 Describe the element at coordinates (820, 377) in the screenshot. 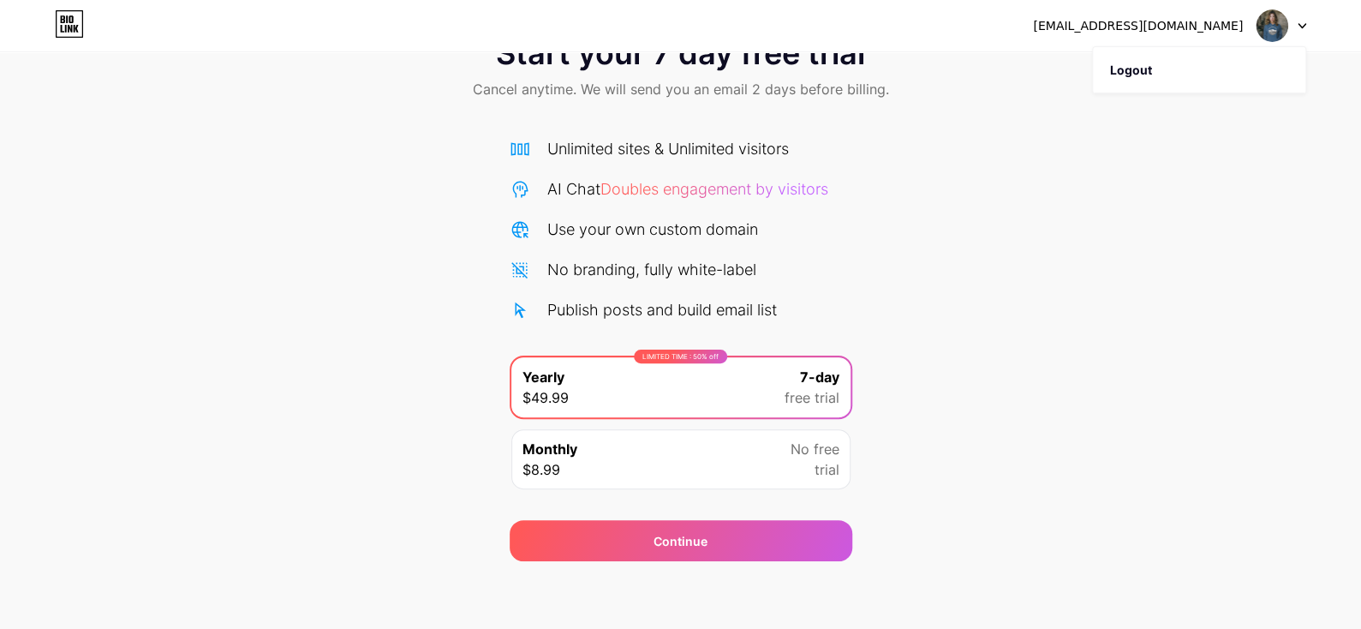

I see `span: 7-day` at that location.